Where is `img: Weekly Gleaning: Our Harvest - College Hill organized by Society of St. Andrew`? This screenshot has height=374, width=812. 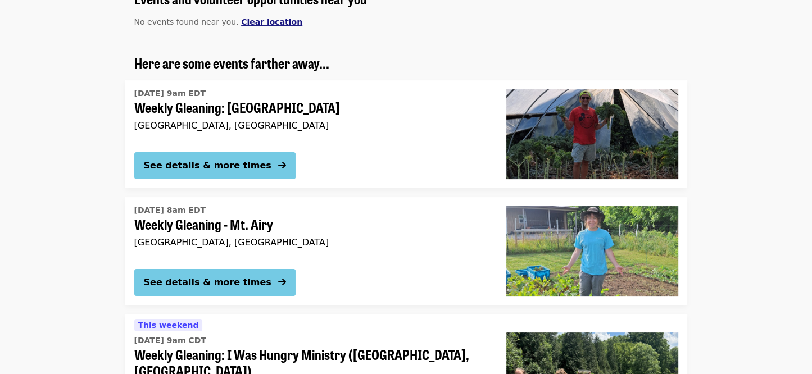 img: Weekly Gleaning: Our Harvest - College Hill organized by Society of St. Andrew is located at coordinates (592, 134).